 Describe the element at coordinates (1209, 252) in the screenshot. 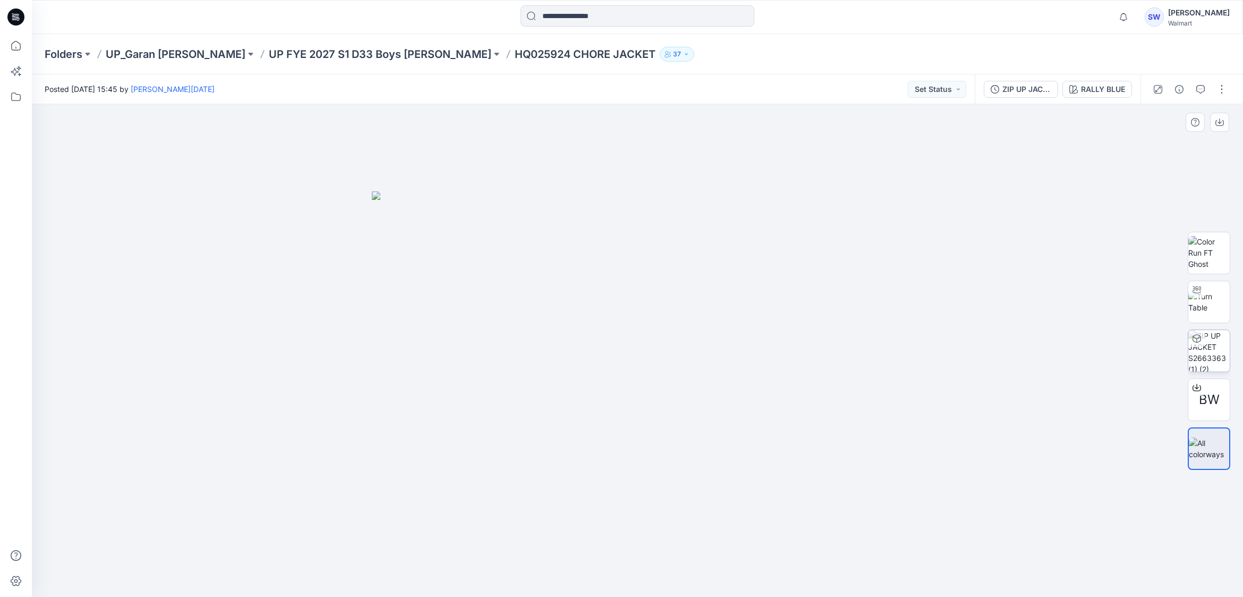

I see `img: Color Run FT Ghost` at that location.